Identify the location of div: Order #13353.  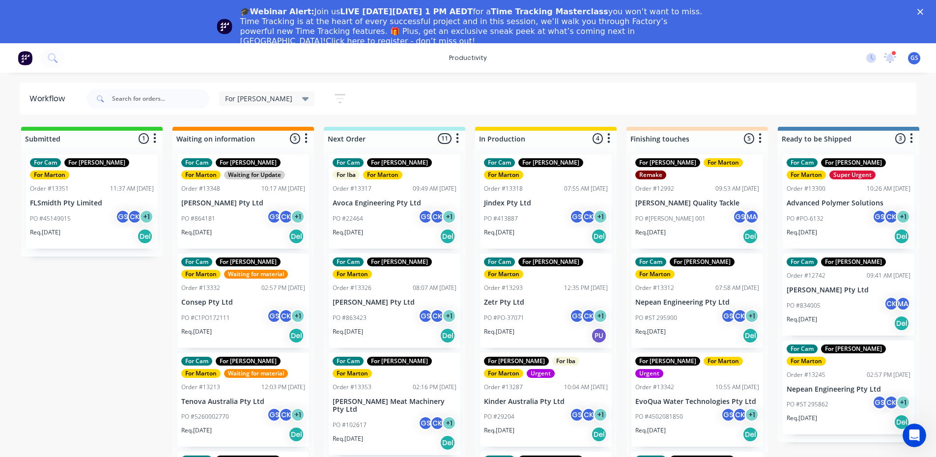
(352, 387).